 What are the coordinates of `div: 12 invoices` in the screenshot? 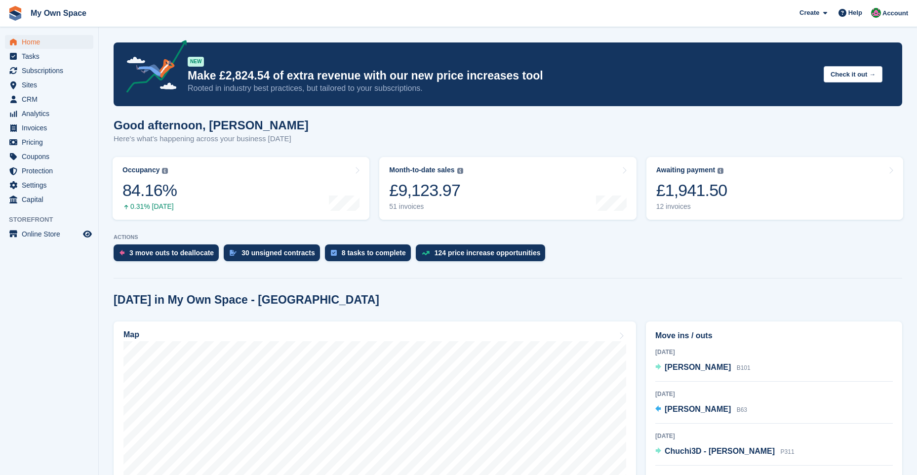 It's located at (692, 206).